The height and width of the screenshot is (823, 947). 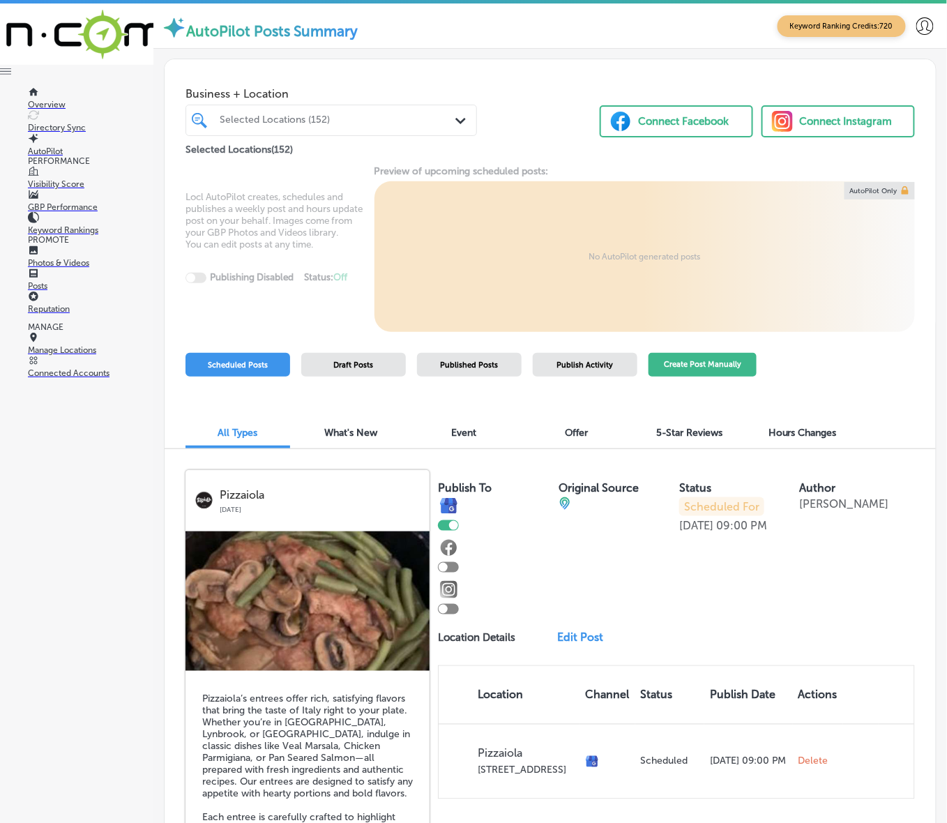 I want to click on span: What's New, so click(x=351, y=432).